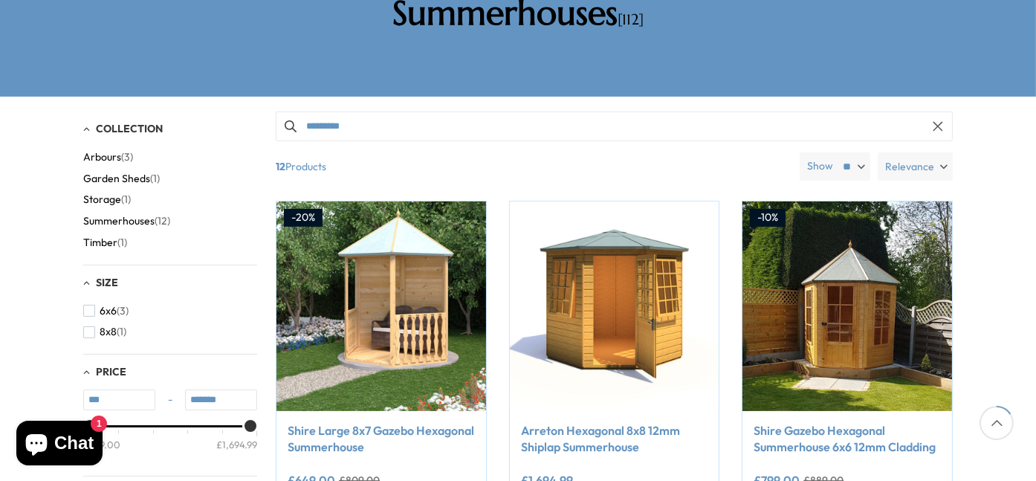  Describe the element at coordinates (847, 439) in the screenshot. I see `a: Shire Gazebo Hexagonal Summerhouse 6x6 12mm Cladding` at that location.